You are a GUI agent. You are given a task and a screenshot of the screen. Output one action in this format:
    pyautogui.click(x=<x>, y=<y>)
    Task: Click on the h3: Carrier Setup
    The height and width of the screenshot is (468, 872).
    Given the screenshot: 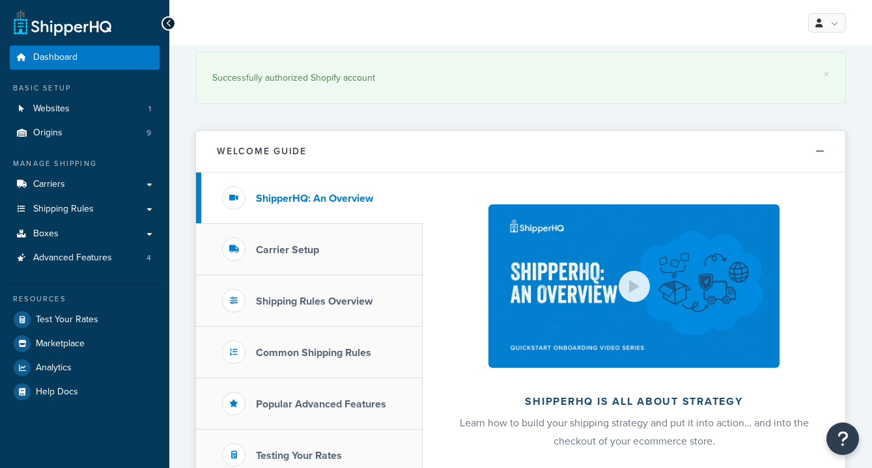 What is the action you would take?
    pyautogui.click(x=287, y=250)
    